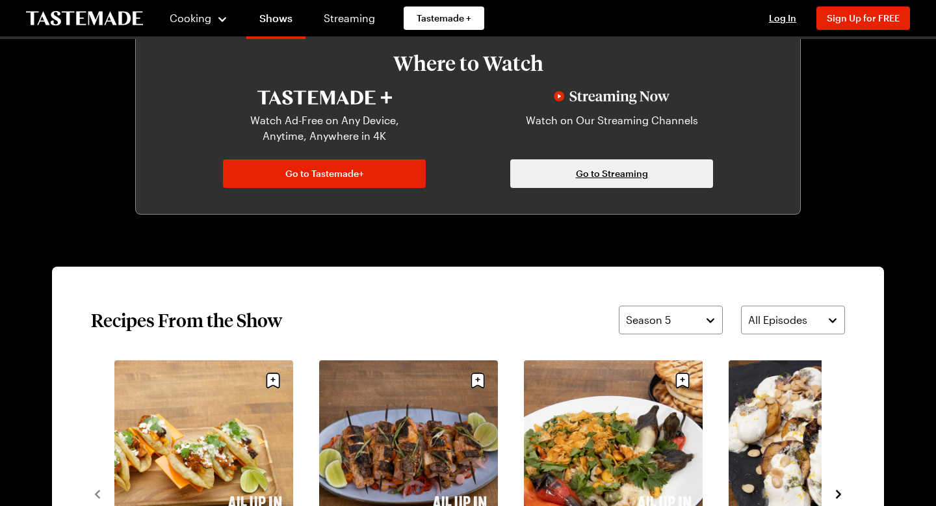  I want to click on button: Log In, so click(782, 18).